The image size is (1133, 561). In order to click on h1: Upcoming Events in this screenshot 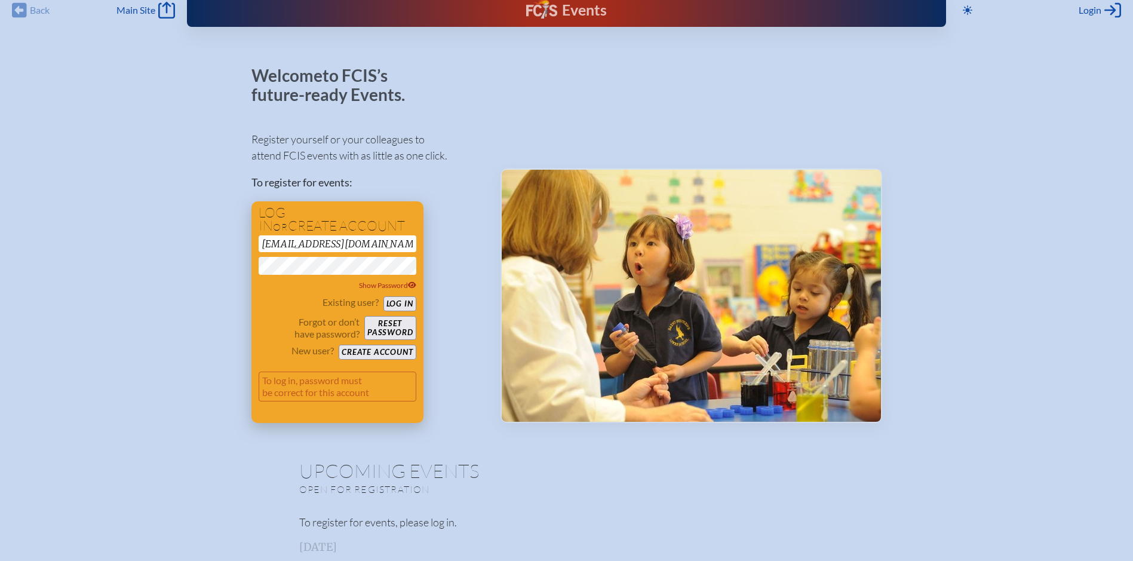, I will do `click(567, 471)`.